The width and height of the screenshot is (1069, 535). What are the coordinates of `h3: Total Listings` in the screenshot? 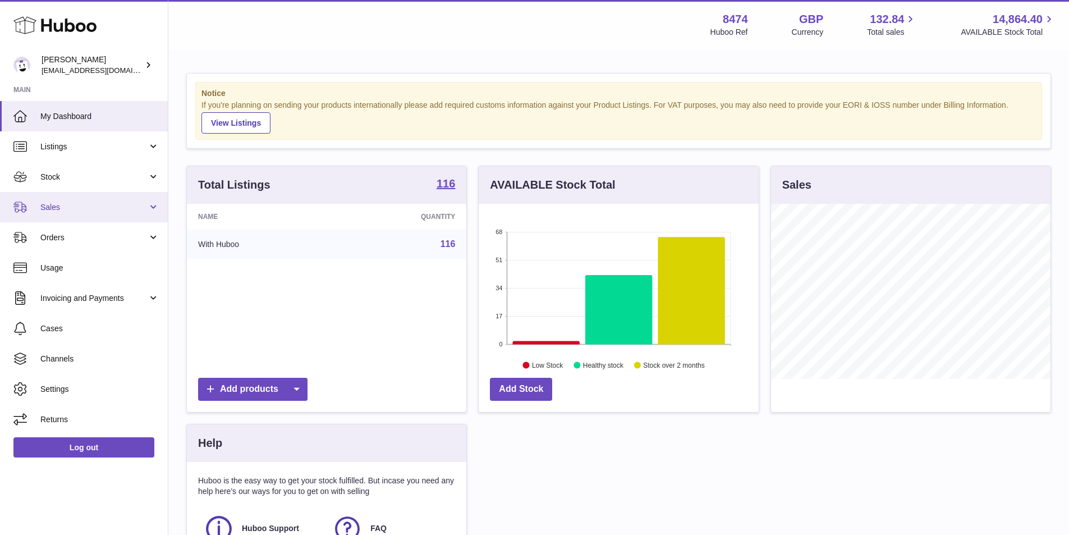 It's located at (234, 185).